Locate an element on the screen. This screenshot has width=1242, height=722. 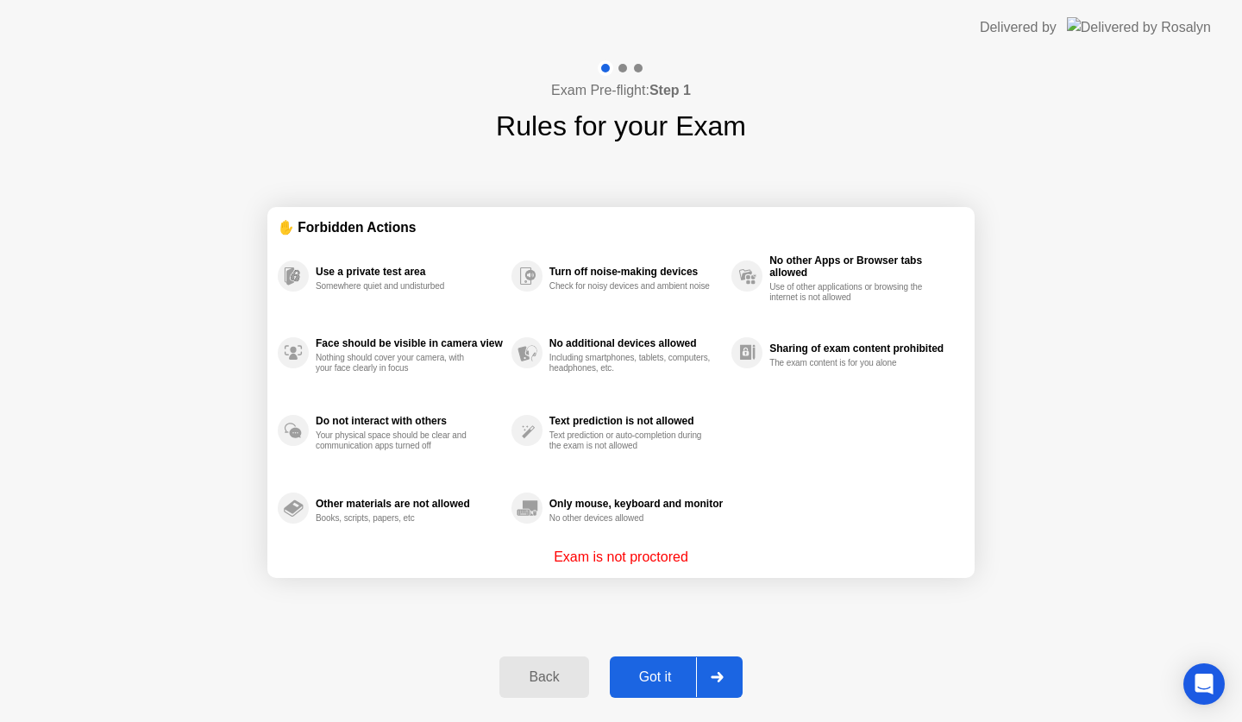
div: Text prediction or auto-completion during the exam is not allowed is located at coordinates (630, 441).